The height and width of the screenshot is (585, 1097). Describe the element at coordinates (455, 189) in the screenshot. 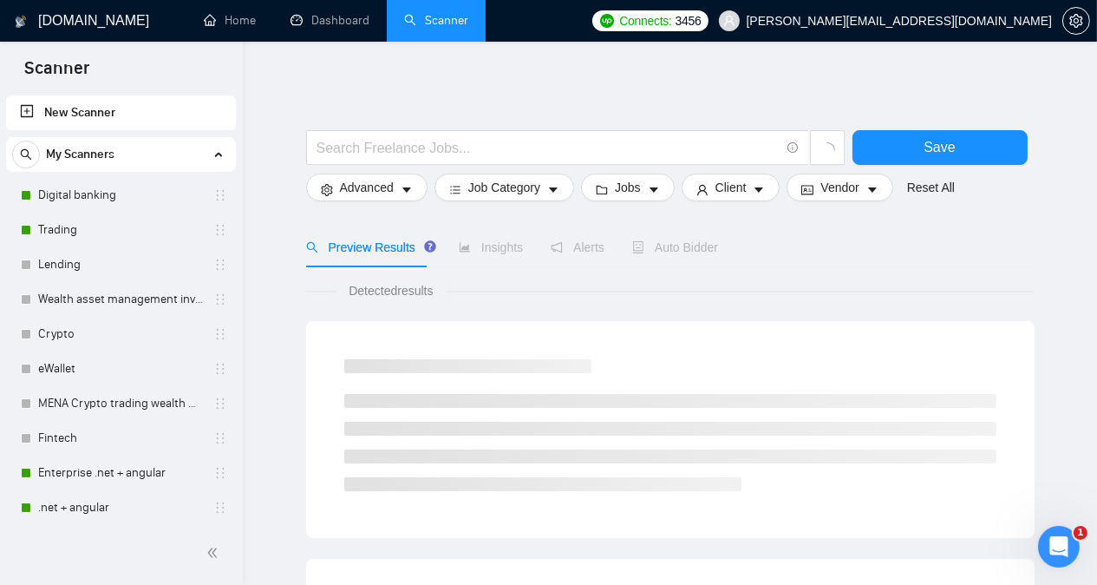

I see `span: bars` at that location.